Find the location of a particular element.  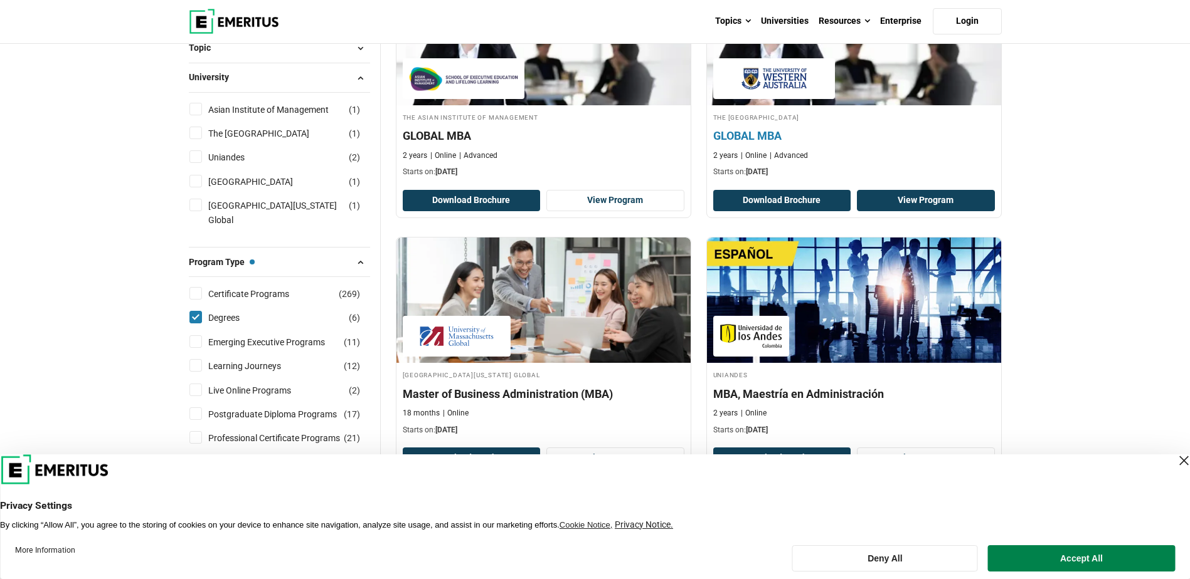

span: 12 is located at coordinates (352, 366).